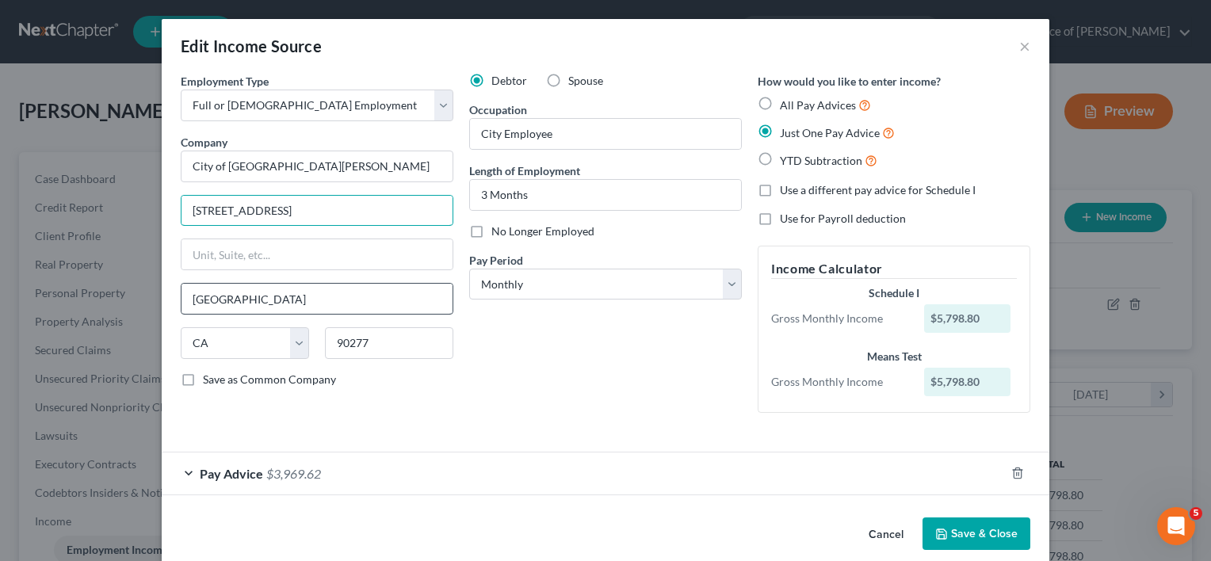 Image resolution: width=1211 pixels, height=561 pixels. Describe the element at coordinates (204, 142) in the screenshot. I see `span: Company` at that location.